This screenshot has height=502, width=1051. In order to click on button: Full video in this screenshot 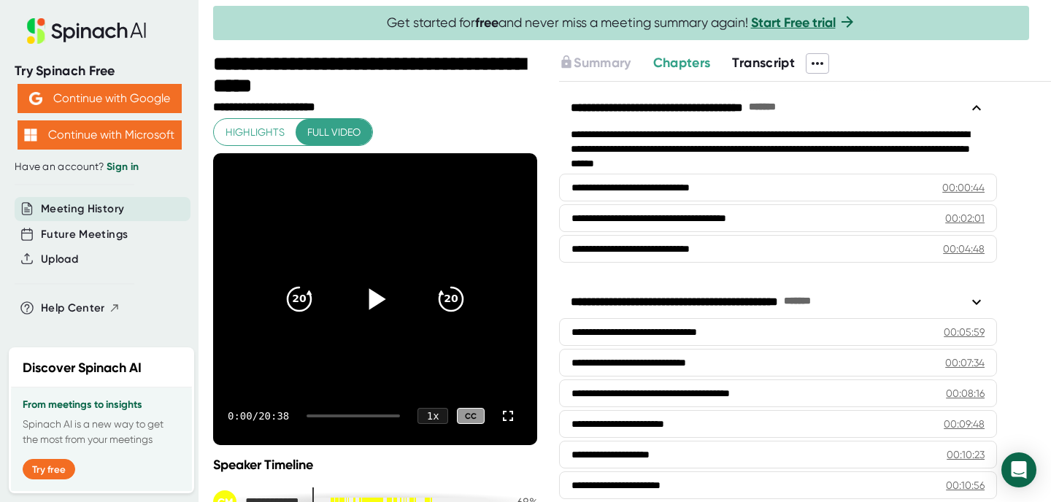, I will do `click(333, 132)`.